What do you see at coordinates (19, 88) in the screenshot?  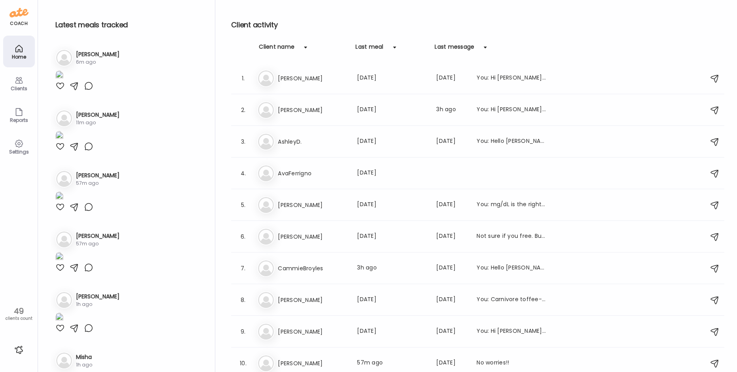 I see `div: Clients` at bounding box center [19, 88].